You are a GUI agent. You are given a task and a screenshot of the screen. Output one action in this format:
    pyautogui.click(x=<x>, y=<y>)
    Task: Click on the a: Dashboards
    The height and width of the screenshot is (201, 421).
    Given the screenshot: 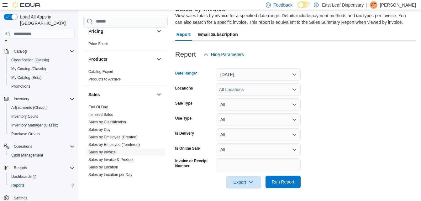 What is the action you would take?
    pyautogui.click(x=42, y=177)
    